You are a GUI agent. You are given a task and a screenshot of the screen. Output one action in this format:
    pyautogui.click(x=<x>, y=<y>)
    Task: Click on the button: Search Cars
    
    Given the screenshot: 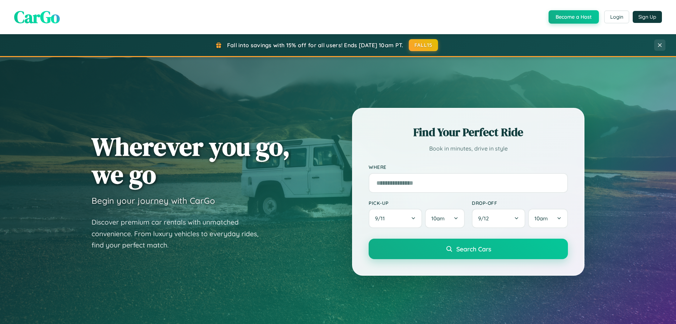 What is the action you would take?
    pyautogui.click(x=468, y=249)
    